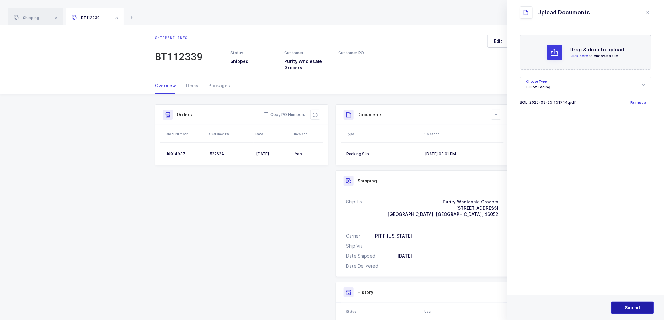 This screenshot has height=320, width=664. Describe the element at coordinates (362, 256) in the screenshot. I see `div: Date Shipped` at that location.